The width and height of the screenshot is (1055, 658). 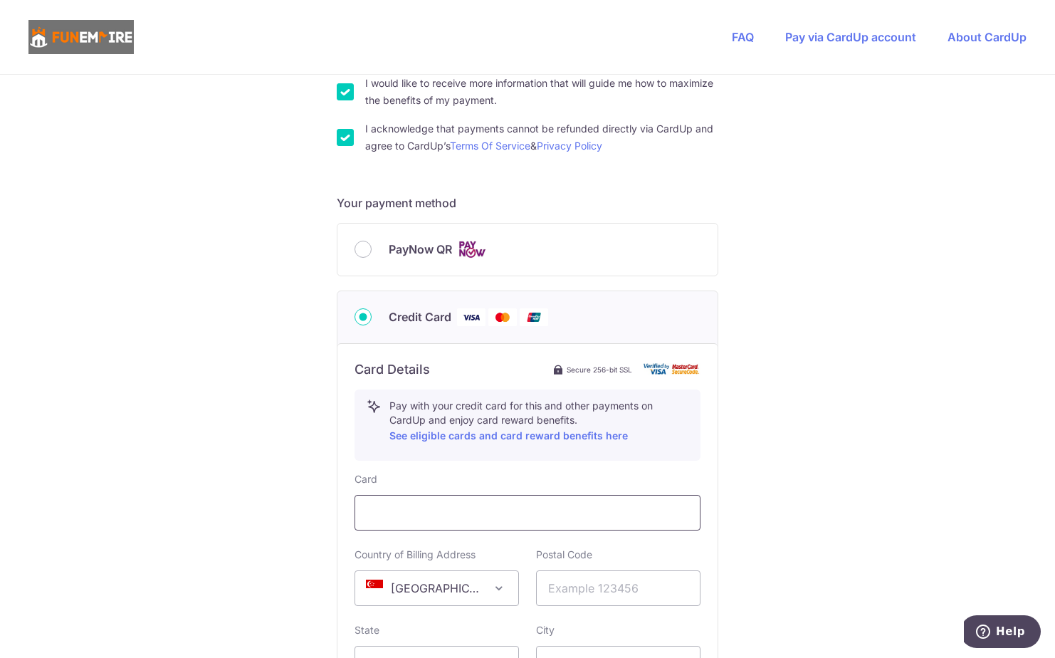 I want to click on span: Singapore, so click(x=436, y=588).